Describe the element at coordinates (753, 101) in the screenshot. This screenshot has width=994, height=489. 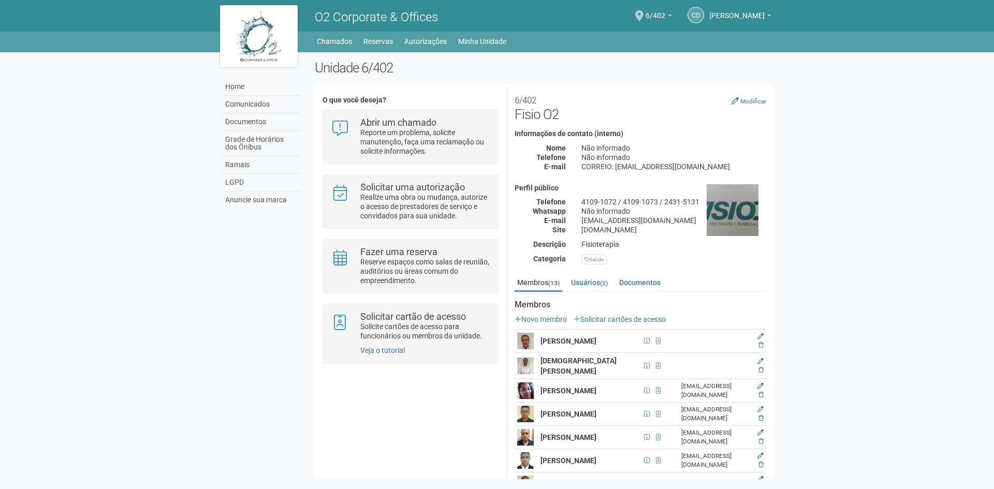
I see `small: Modificar` at that location.